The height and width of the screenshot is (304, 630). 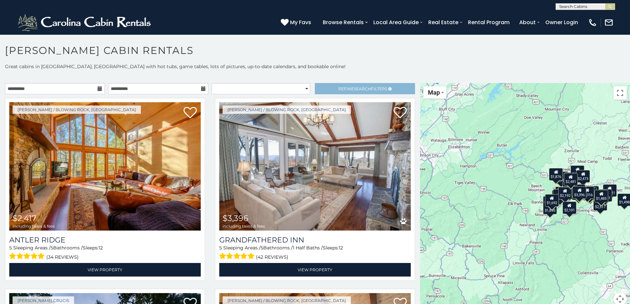 I want to click on img: Grandfathered Inn, so click(x=315, y=166).